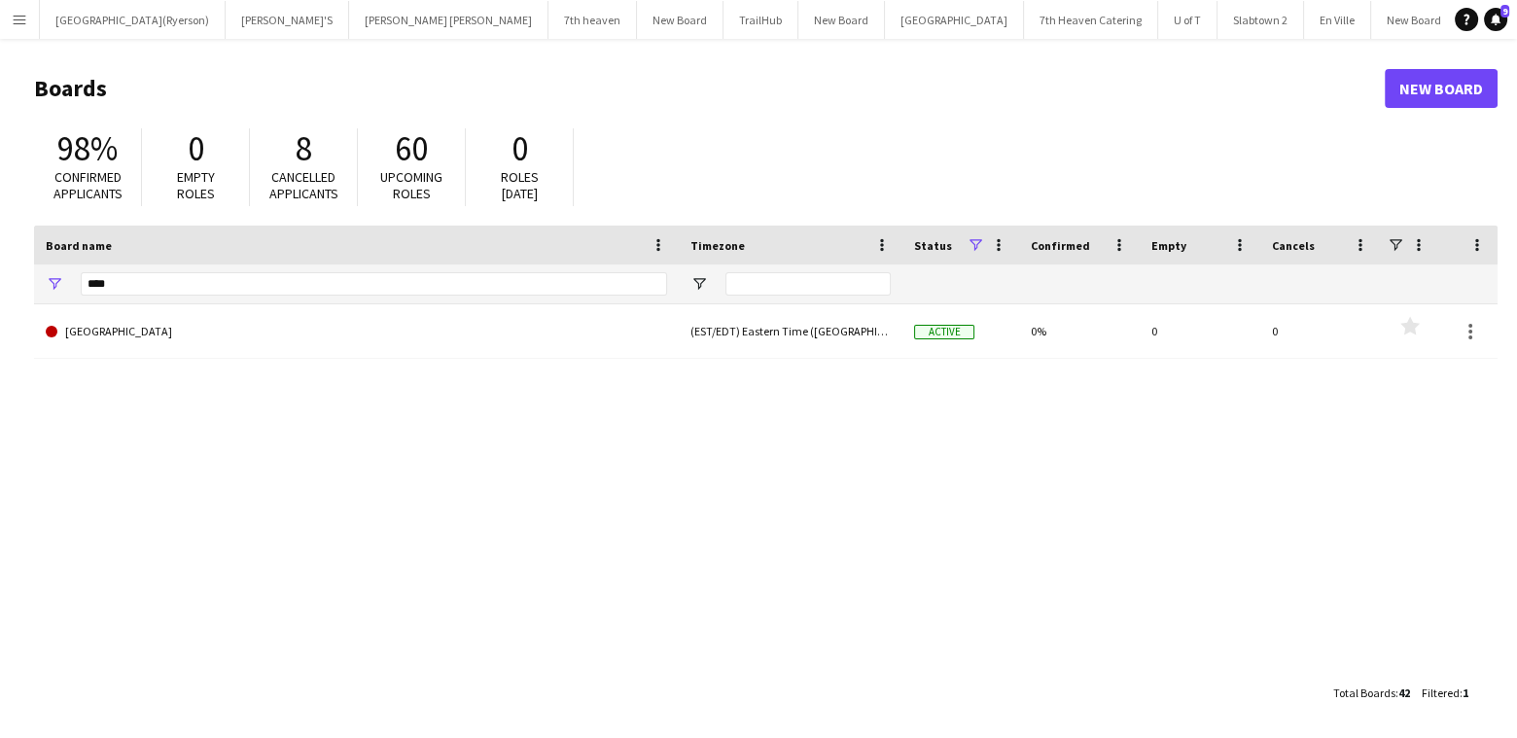 The width and height of the screenshot is (1517, 738). I want to click on span: Timezone, so click(718, 245).